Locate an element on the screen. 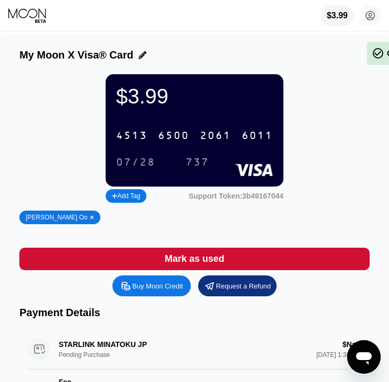 The image size is (389, 382). div: 6011 is located at coordinates (257, 136).